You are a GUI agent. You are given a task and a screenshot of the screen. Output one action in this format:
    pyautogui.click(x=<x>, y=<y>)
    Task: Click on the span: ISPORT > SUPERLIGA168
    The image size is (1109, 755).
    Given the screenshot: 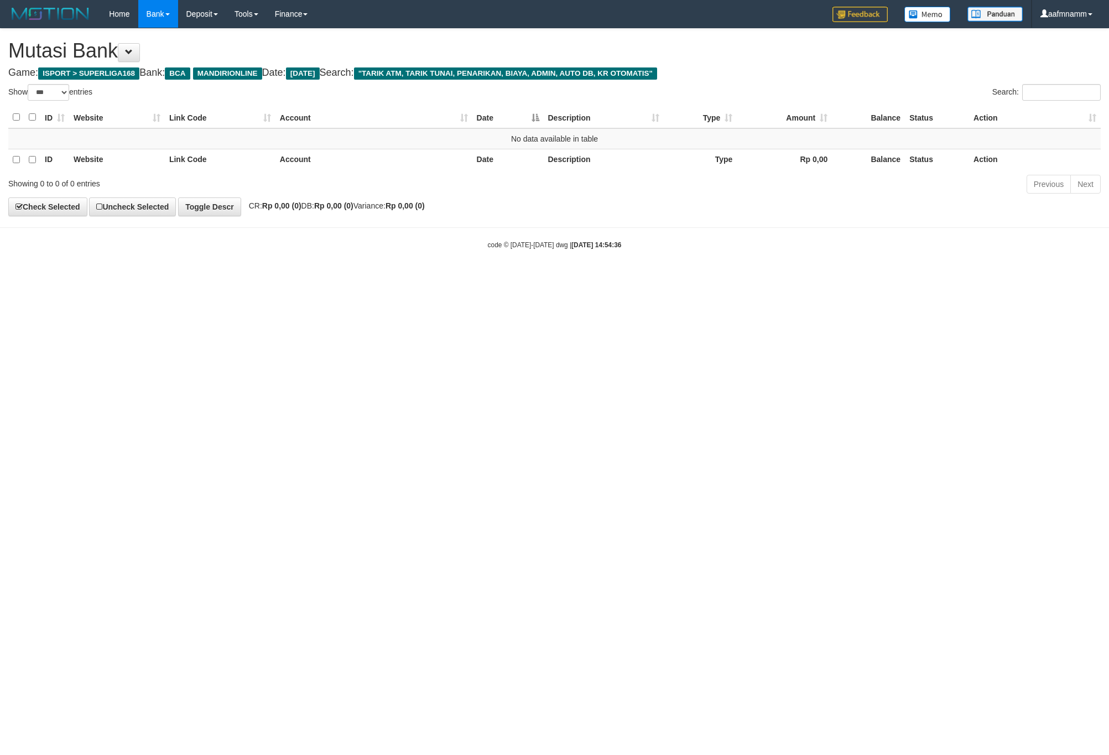 What is the action you would take?
    pyautogui.click(x=89, y=74)
    